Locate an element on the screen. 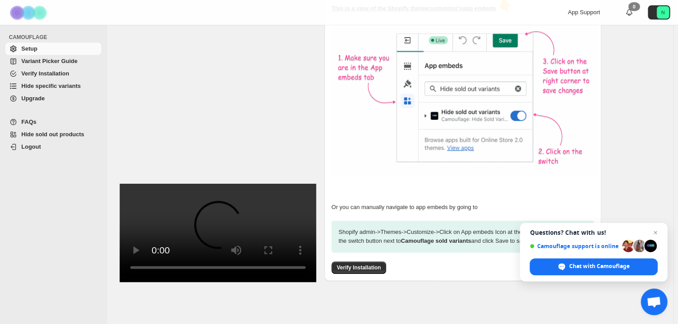  span: Setup is located at coordinates (29, 48).